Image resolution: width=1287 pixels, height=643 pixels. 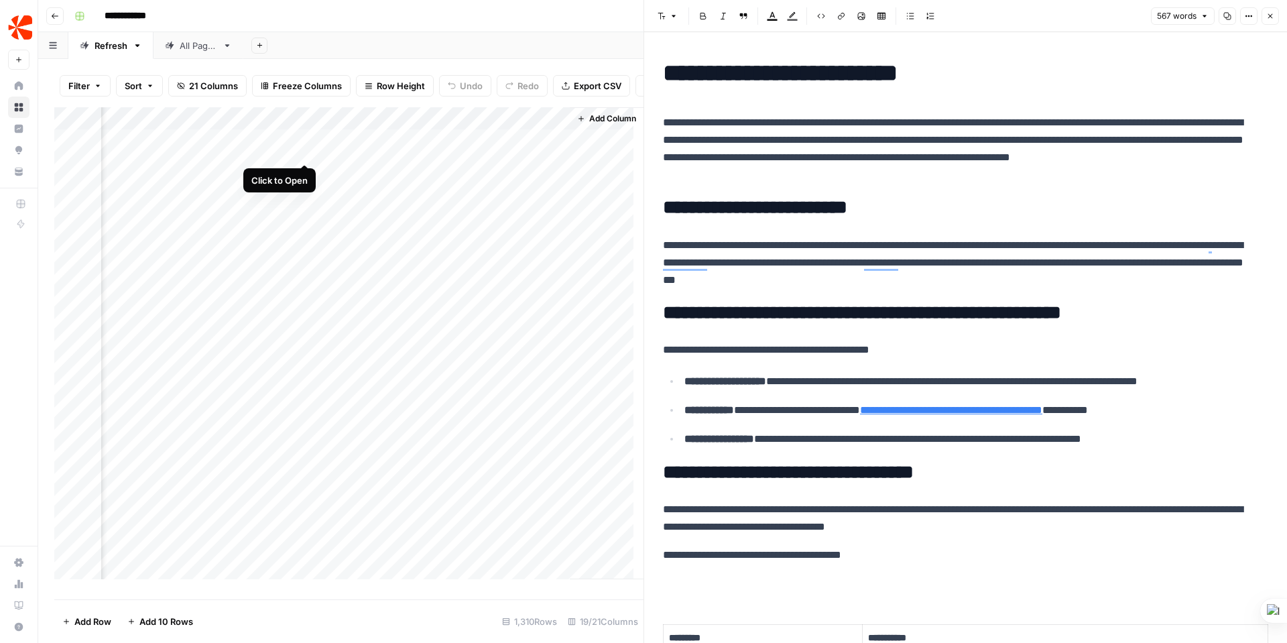 What do you see at coordinates (19, 605) in the screenshot?
I see `a: Learning Hub` at bounding box center [19, 605].